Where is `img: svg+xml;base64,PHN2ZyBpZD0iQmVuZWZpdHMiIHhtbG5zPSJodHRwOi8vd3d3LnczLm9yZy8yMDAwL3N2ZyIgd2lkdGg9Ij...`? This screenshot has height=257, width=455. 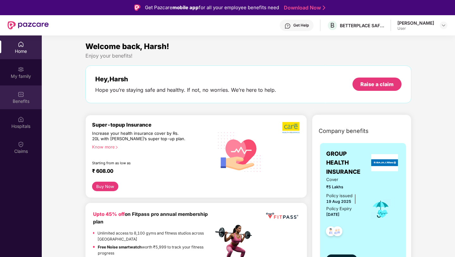 img: svg+xml;base64,PHN2ZyBpZD0iQmVuZWZpdHMiIHhtbG5zPSJodHRwOi8vd3d3LnczLm9yZy8yMDAwL3N2ZyIgd2lkdGg9Ij... is located at coordinates (21, 94).